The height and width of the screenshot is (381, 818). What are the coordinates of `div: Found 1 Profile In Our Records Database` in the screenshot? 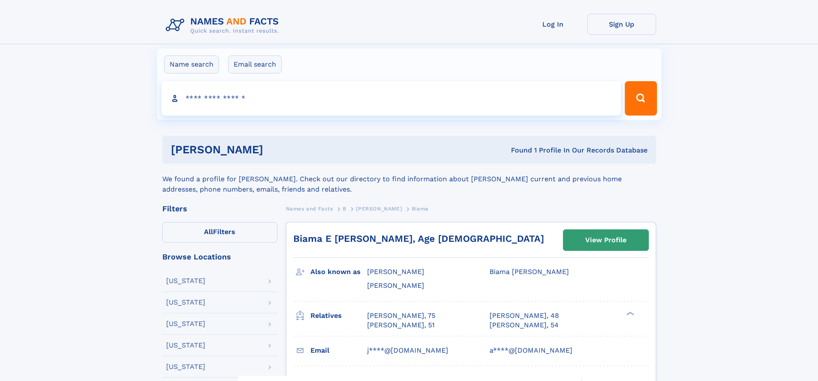 It's located at (517, 150).